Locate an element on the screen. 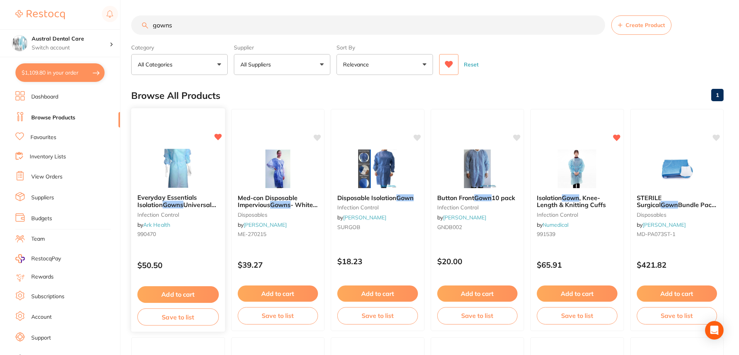 The height and width of the screenshot is (355, 739). b: Everyday Essentials Isolation Gowns Universal Blue (5 x 10) is located at coordinates (178, 201).